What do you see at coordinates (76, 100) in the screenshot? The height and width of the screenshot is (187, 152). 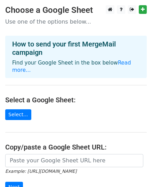 I see `h4: Select a Google Sheet:` at bounding box center [76, 100].